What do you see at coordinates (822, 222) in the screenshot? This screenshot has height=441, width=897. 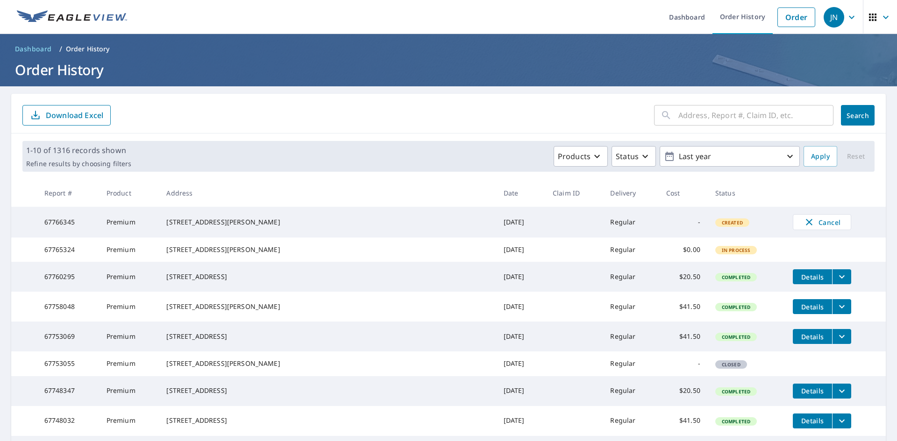 I see `button: Cancel` at bounding box center [822, 222].